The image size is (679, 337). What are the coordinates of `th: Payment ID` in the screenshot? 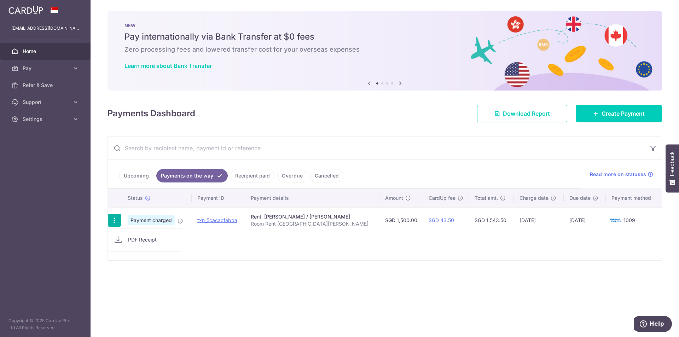 It's located at (218, 198).